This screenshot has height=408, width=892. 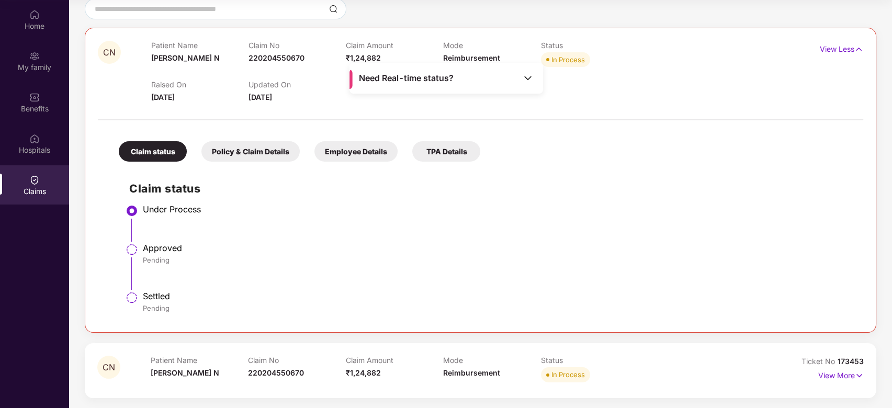 What do you see at coordinates (446, 151) in the screenshot?
I see `div: TPA Details` at bounding box center [446, 151].